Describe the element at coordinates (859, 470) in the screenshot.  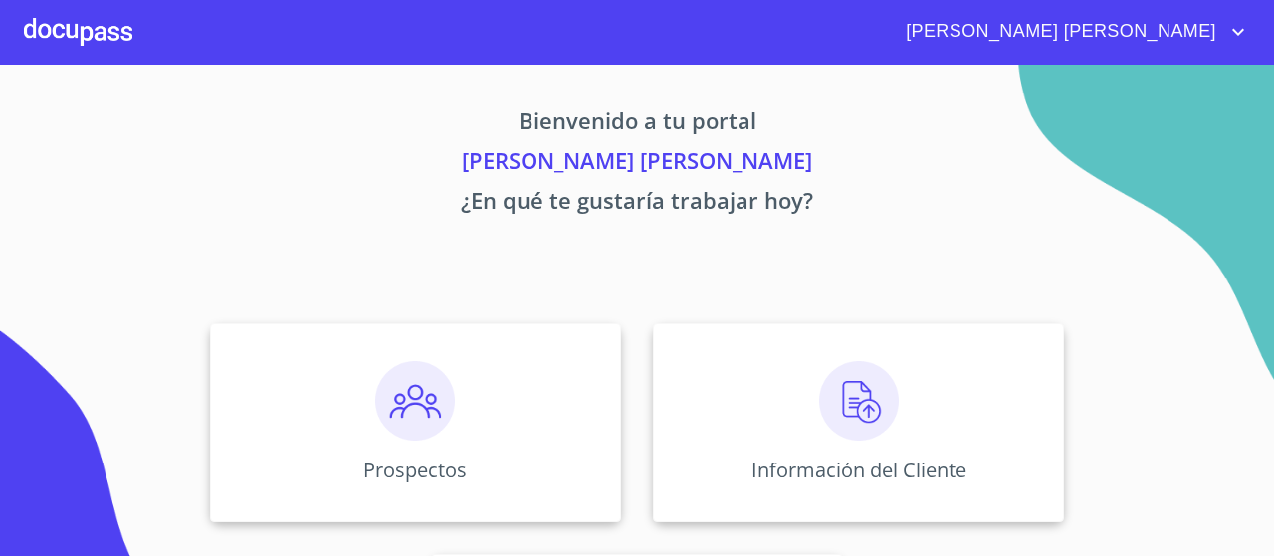
I see `p: Información del Cliente` at that location.